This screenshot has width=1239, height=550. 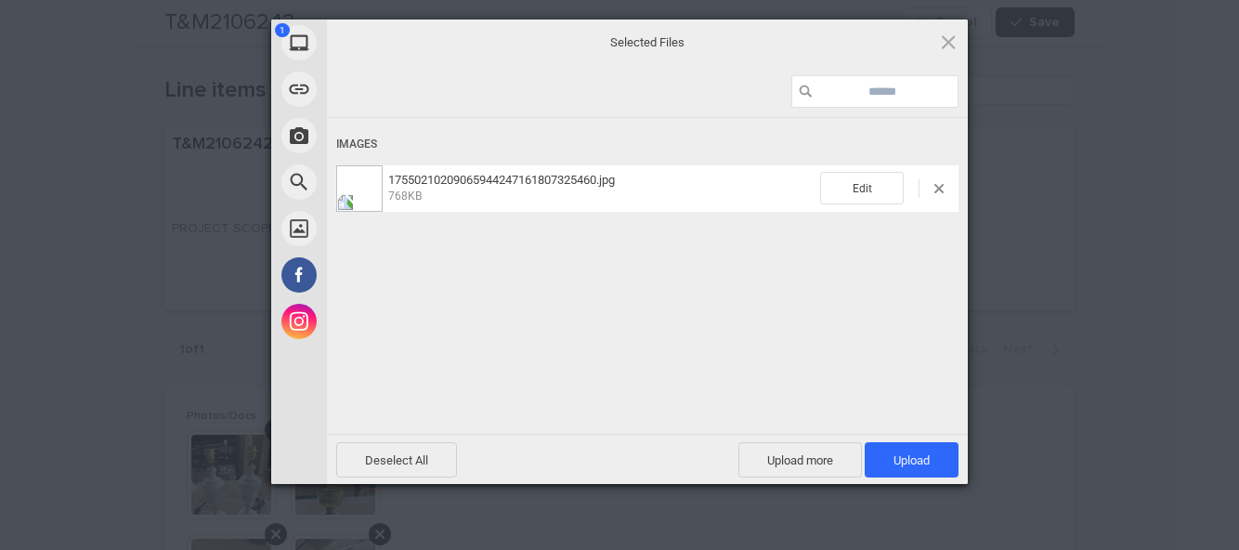 I want to click on div: Take Photo, so click(x=383, y=136).